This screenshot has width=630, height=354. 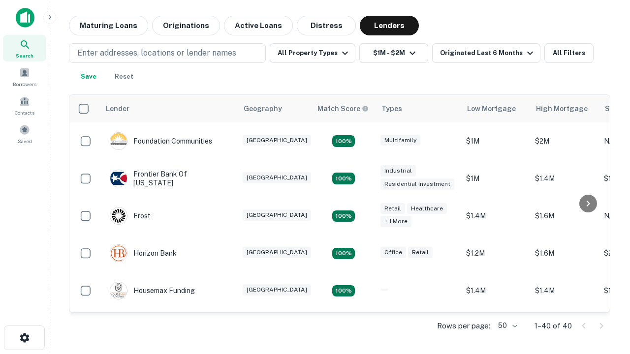 What do you see at coordinates (427, 209) in the screenshot?
I see `div: Healthcare` at bounding box center [427, 209].